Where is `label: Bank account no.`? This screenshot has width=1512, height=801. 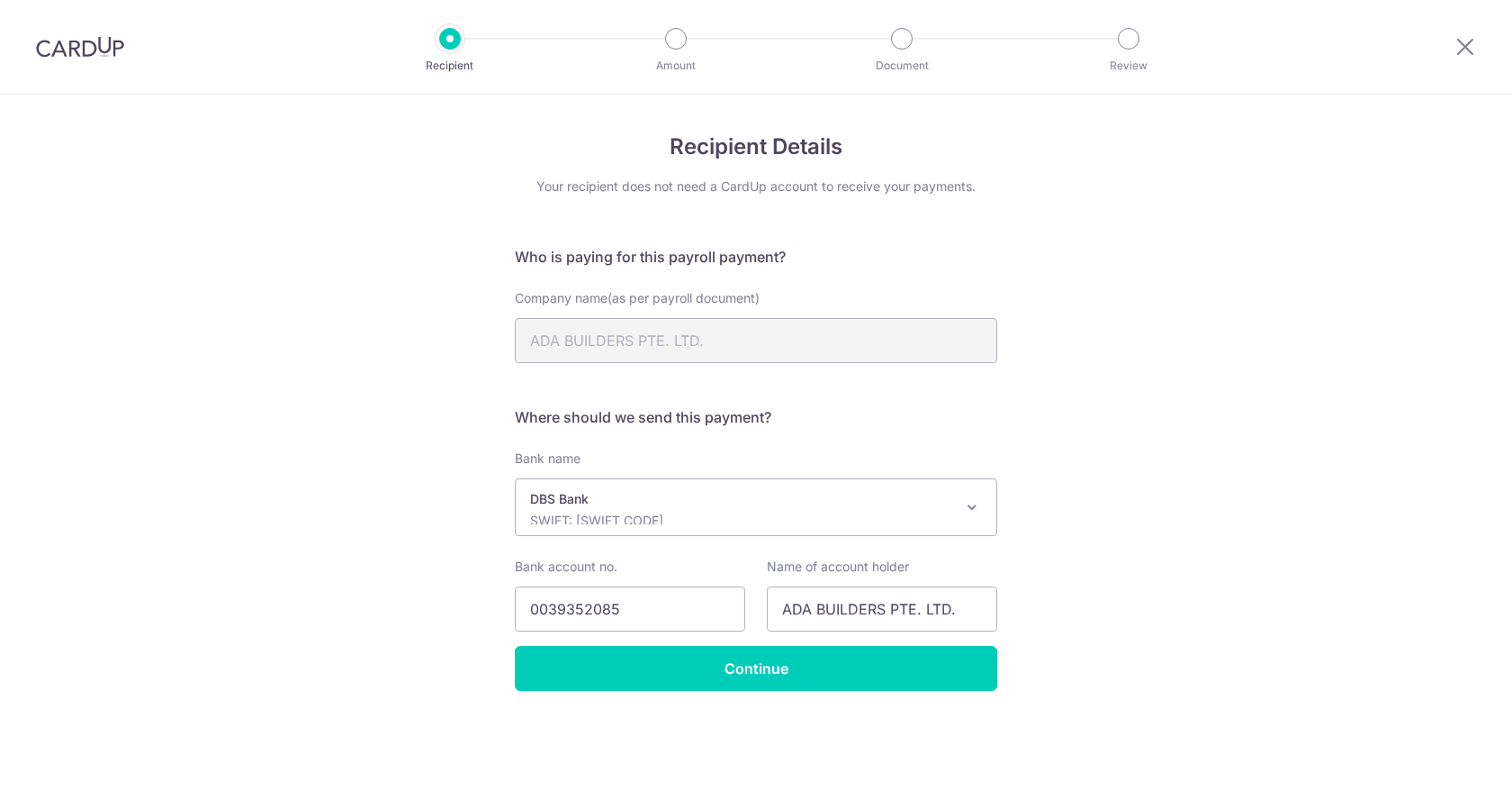 label: Bank account no. is located at coordinates (566, 566).